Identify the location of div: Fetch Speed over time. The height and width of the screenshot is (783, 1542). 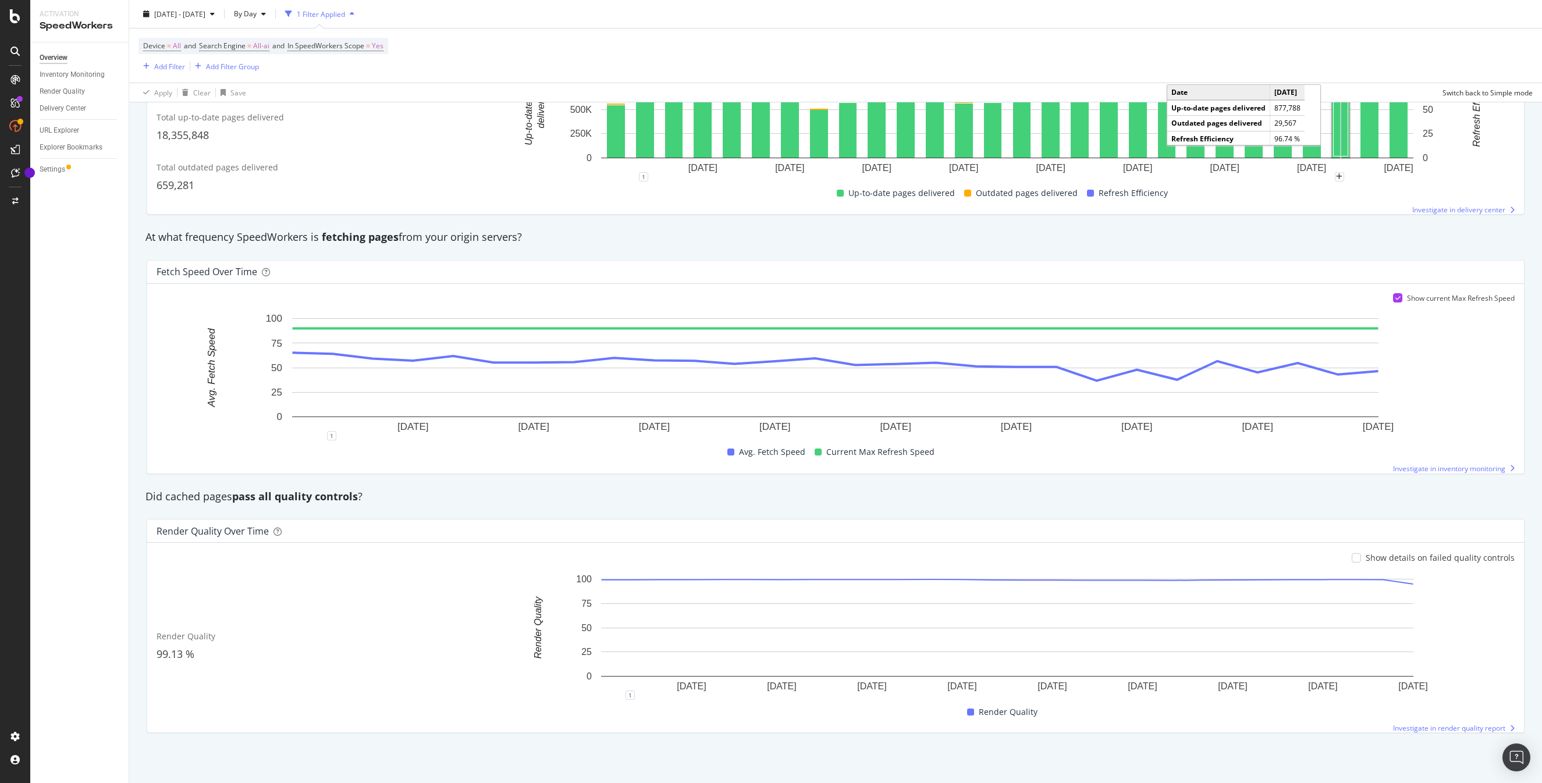
(207, 272).